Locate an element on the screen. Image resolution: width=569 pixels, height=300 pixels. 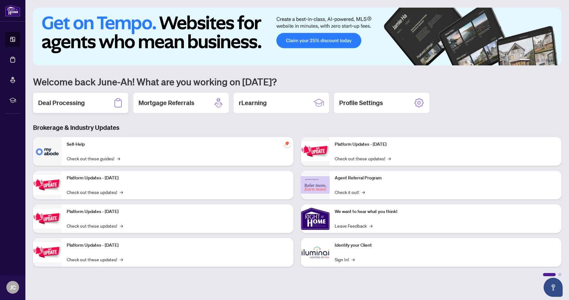
img: We want to hear what you think! is located at coordinates (316, 219).